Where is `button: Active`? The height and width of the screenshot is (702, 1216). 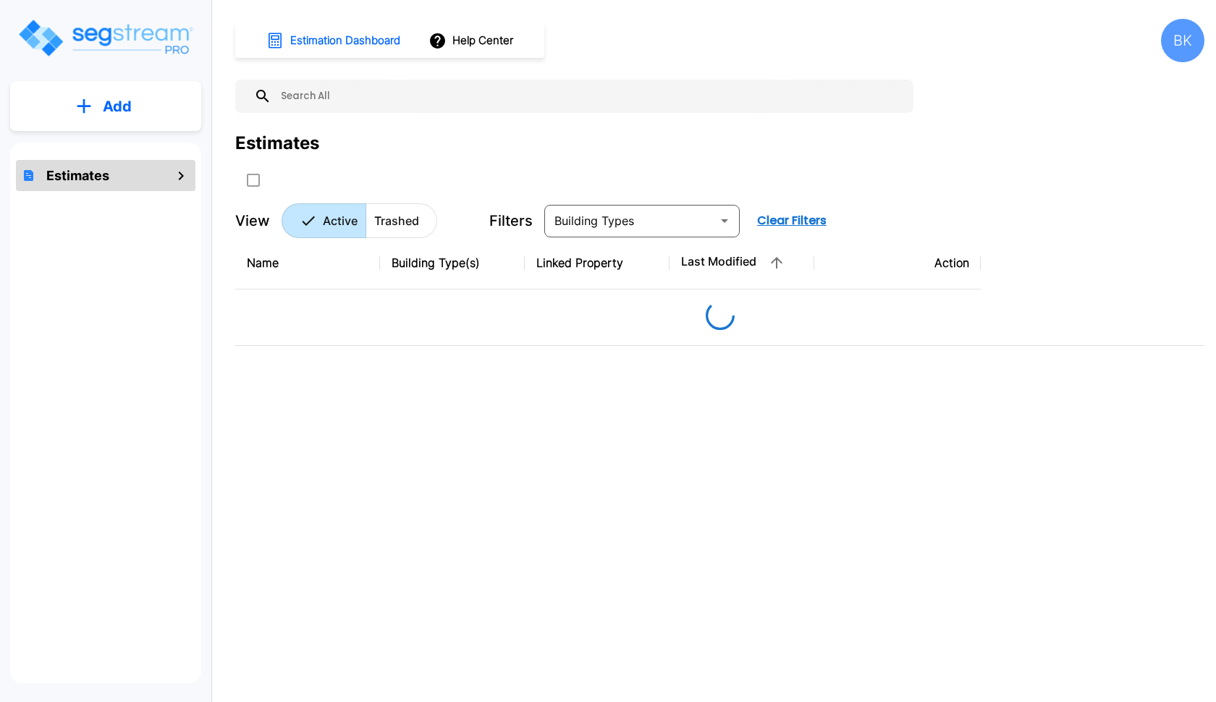
button: Active is located at coordinates (323, 221).